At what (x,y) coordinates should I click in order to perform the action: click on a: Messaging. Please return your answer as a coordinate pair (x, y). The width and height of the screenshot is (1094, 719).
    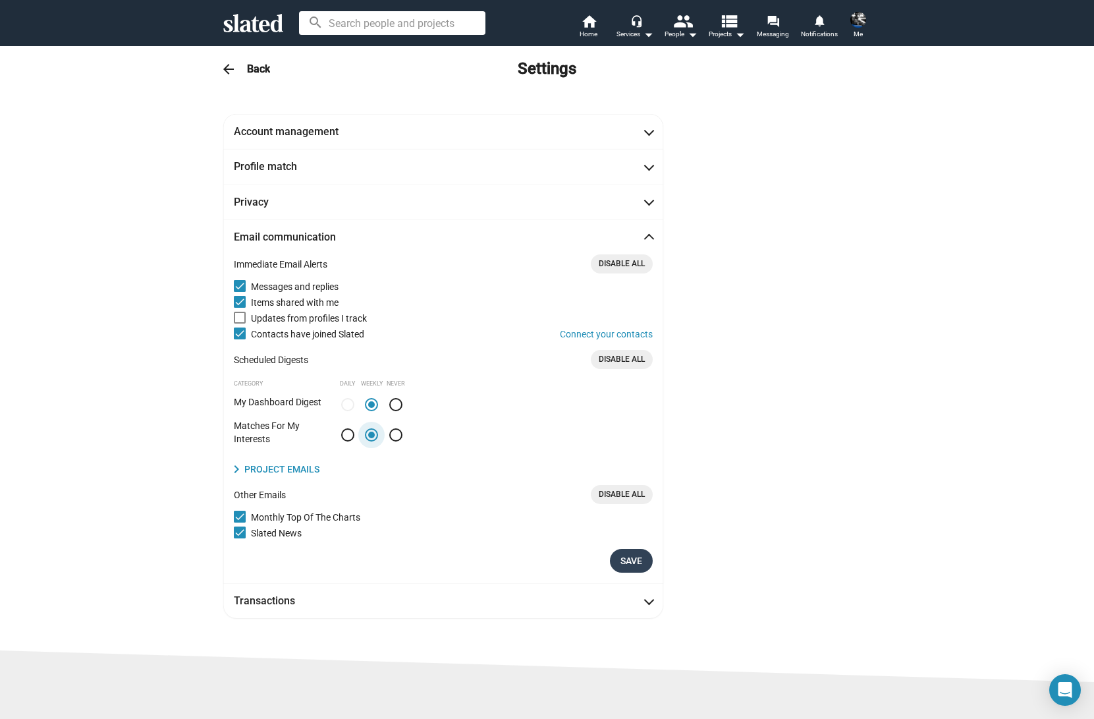
    Looking at the image, I should click on (773, 28).